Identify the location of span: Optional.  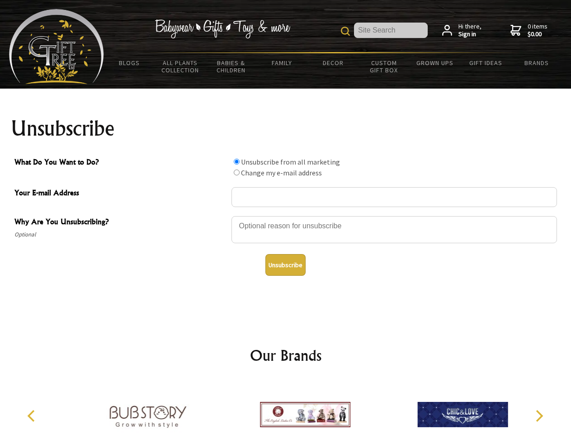
(121, 235).